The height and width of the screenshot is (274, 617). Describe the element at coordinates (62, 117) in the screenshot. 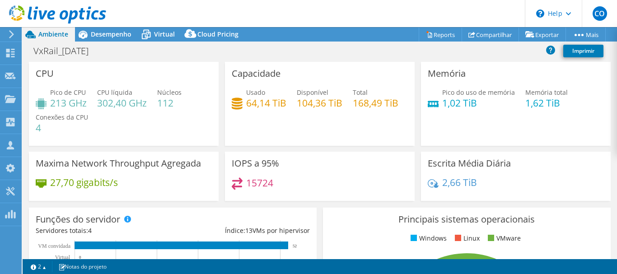

I see `span: Conexões da CPU` at that location.